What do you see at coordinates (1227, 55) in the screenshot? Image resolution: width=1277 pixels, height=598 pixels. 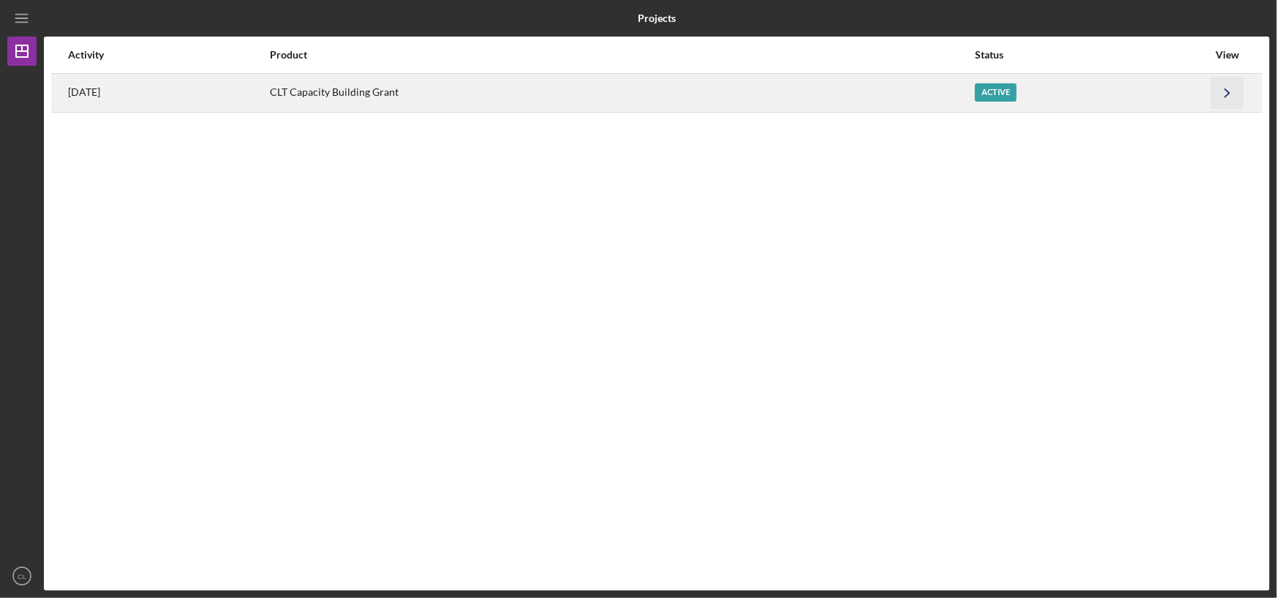 I see `div: View` at bounding box center [1227, 55].